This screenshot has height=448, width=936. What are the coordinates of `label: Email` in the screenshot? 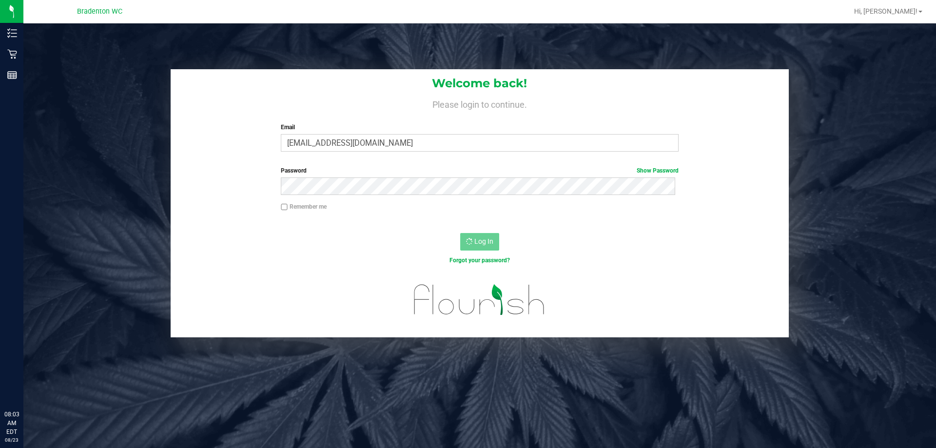 It's located at (479, 127).